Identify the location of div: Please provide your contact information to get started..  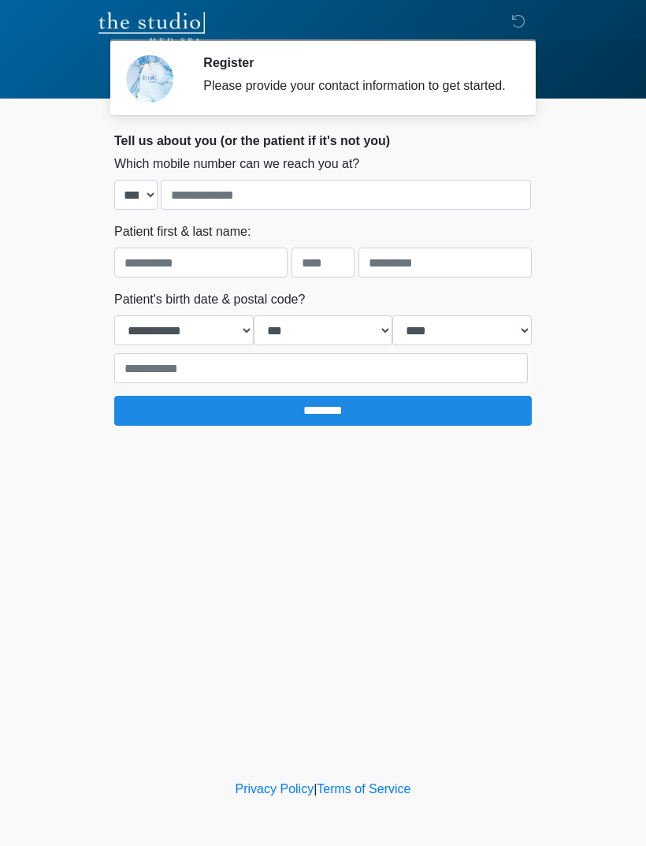
(355, 86).